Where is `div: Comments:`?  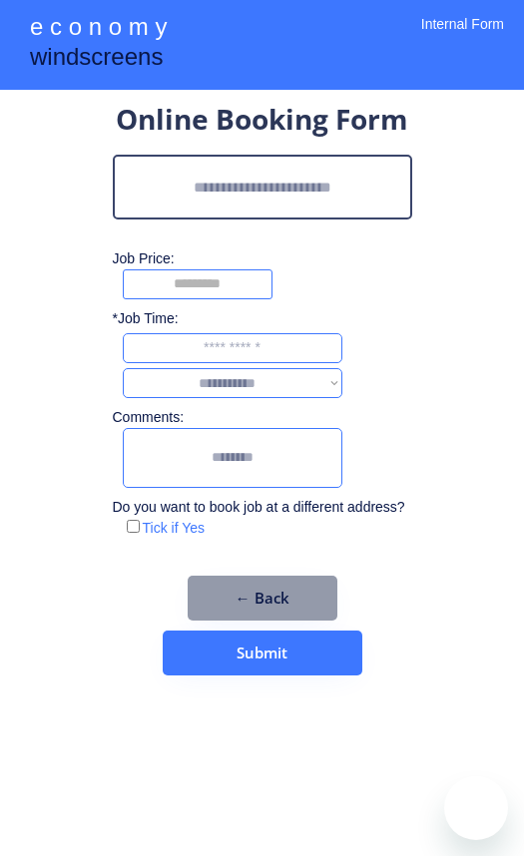
div: Comments: is located at coordinates (152, 418).